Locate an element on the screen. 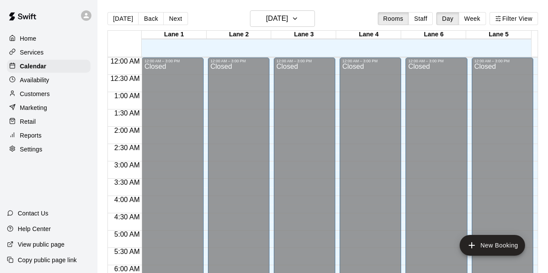 This screenshot has width=548, height=273. a: Retail is located at coordinates (49, 122).